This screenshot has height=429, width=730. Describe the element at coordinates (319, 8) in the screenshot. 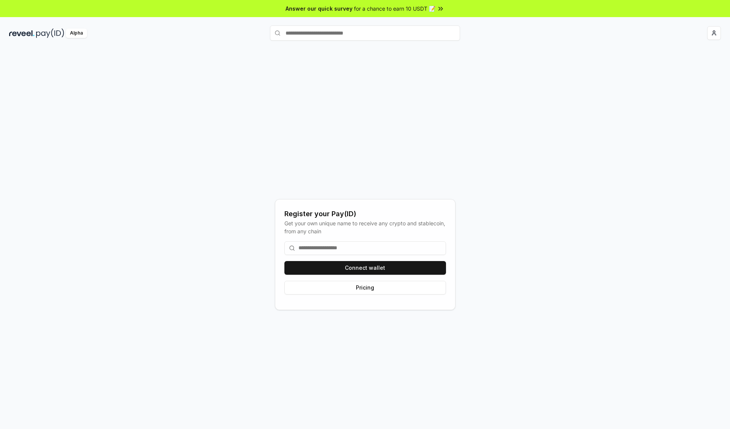

I see `span: Answer our quick survey` at that location.